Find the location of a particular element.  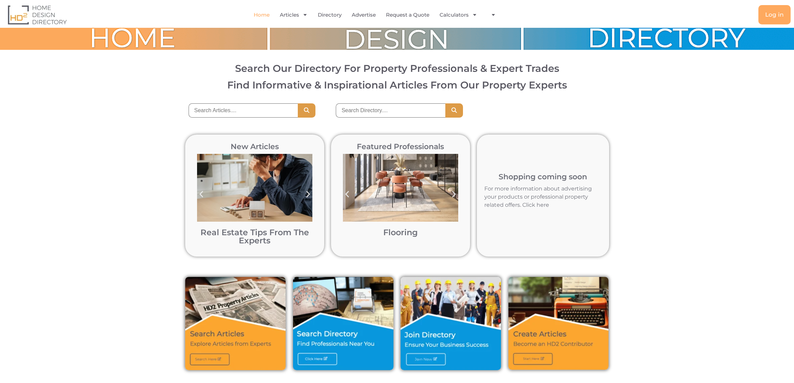

nav: Menu is located at coordinates (377, 15).